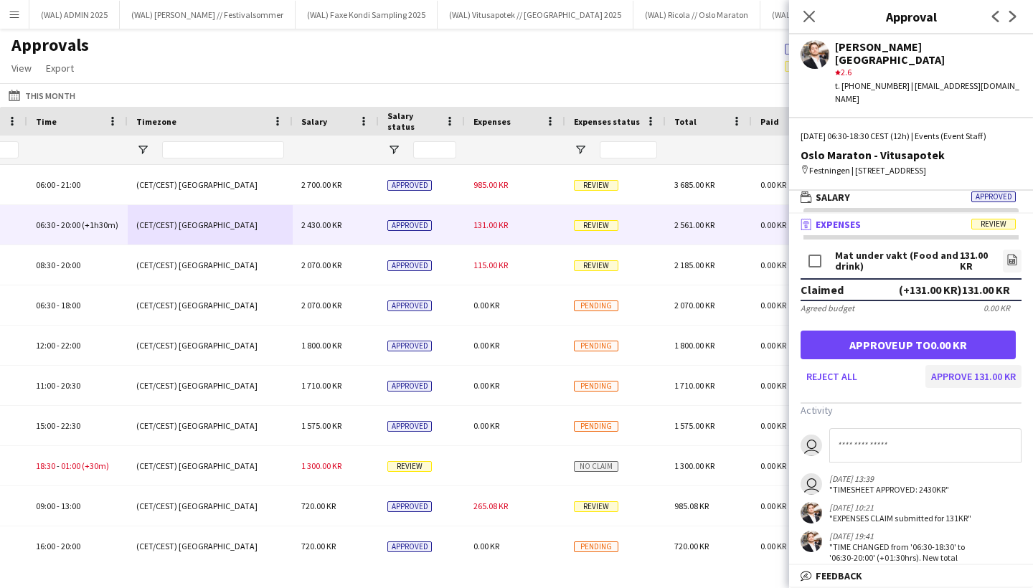  I want to click on span: 265.08 KR, so click(491, 506).